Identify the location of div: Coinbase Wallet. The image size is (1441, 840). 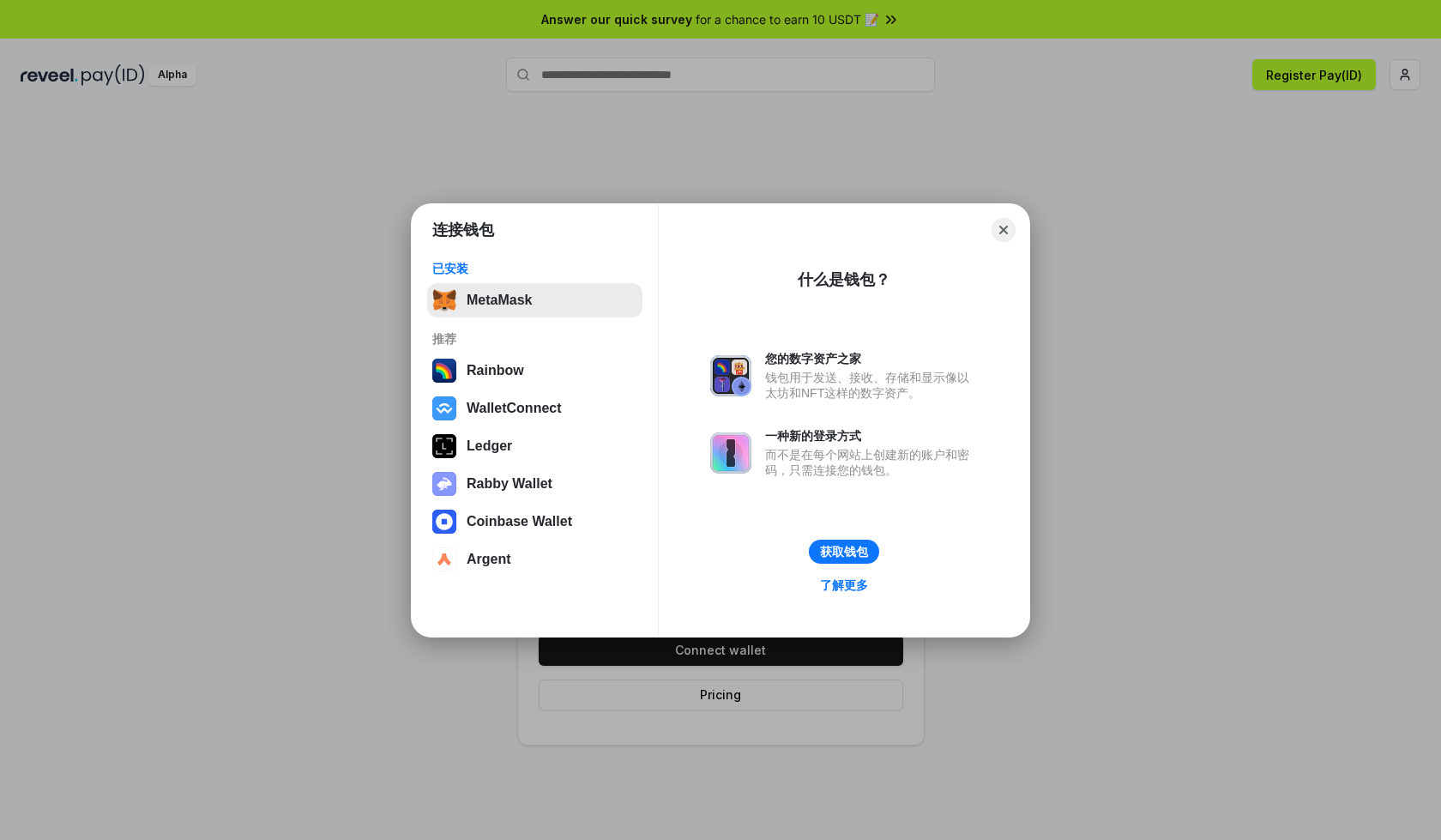
(519, 521).